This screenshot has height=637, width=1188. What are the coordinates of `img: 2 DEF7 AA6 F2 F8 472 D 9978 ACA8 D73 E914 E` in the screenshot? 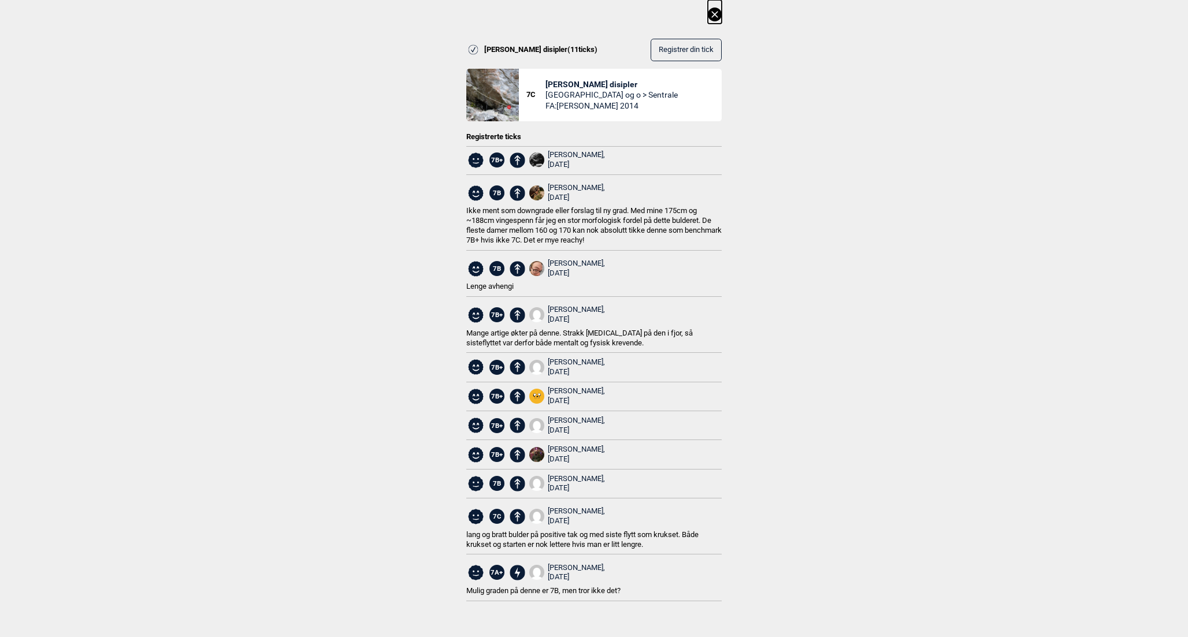 It's located at (537, 160).